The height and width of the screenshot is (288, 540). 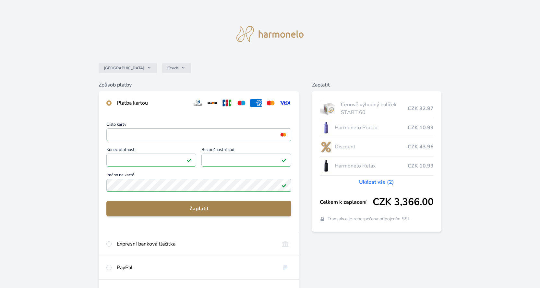 I want to click on img: mc, so click(x=283, y=135).